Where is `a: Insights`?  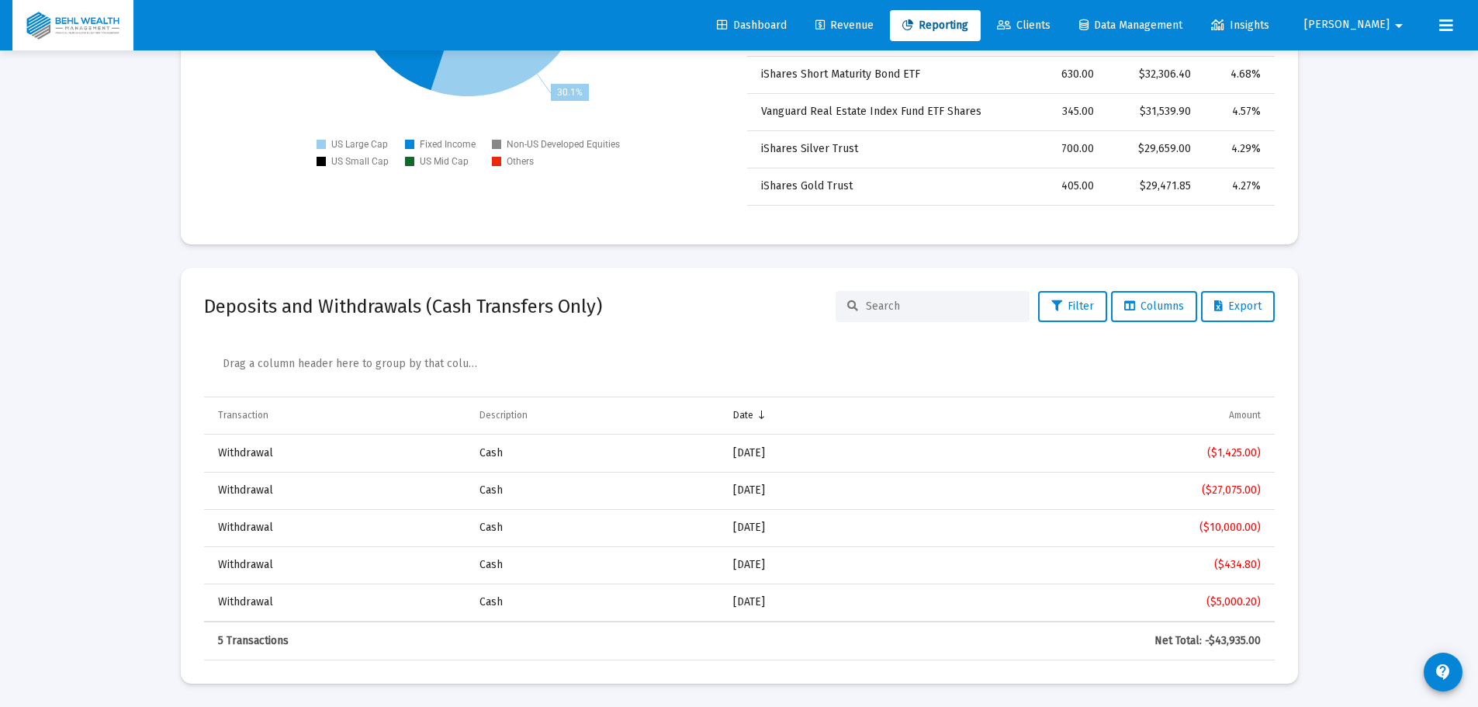 a: Insights is located at coordinates (1239, 26).